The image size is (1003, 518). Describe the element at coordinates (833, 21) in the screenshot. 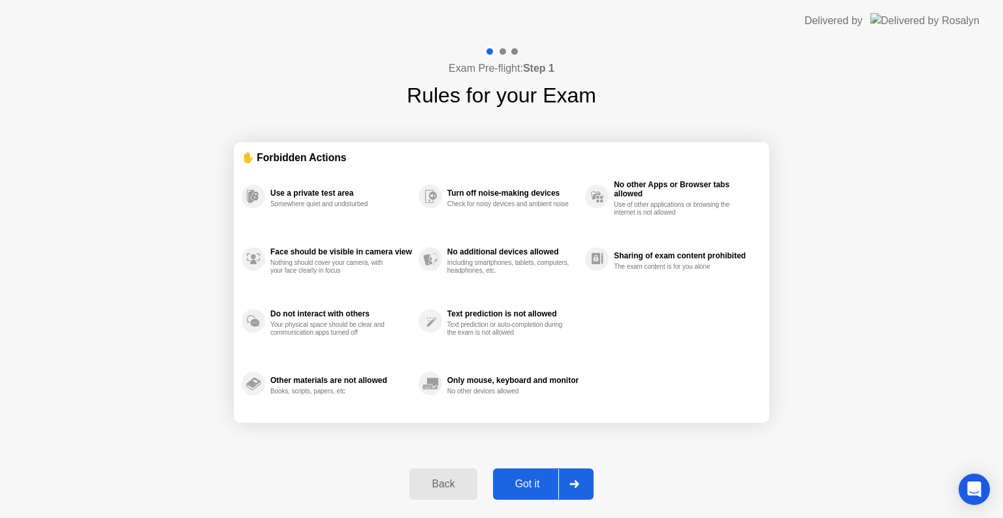

I see `div: Delivered by` at that location.